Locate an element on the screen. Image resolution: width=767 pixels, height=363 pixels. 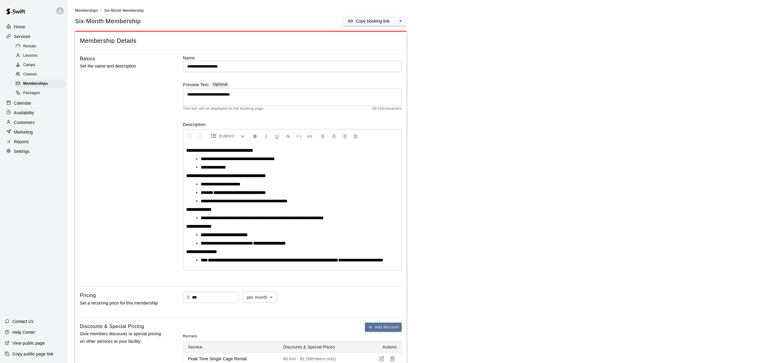
button: Insert Code is located at coordinates (299, 136).